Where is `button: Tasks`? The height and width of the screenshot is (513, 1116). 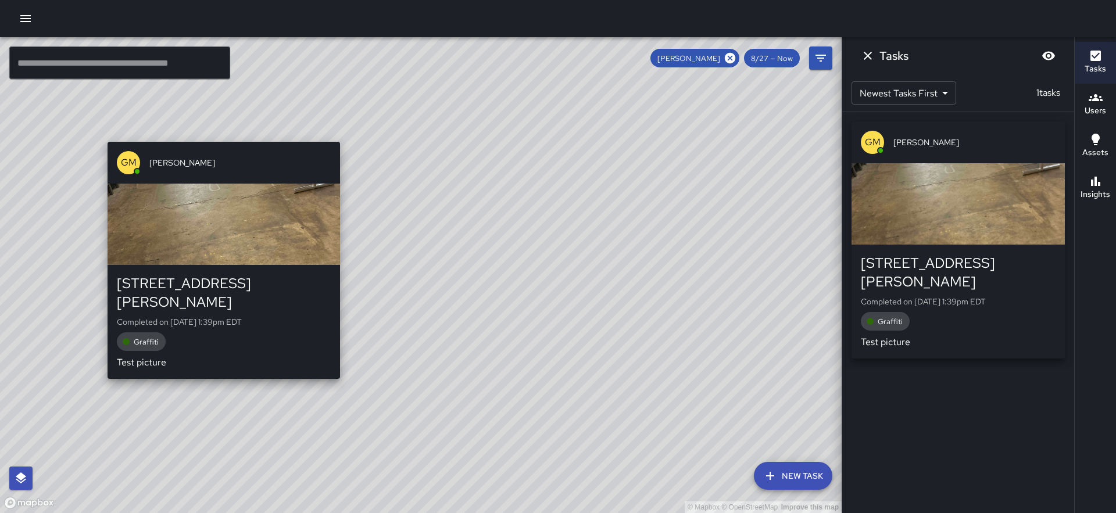
button: Tasks is located at coordinates (1095, 63).